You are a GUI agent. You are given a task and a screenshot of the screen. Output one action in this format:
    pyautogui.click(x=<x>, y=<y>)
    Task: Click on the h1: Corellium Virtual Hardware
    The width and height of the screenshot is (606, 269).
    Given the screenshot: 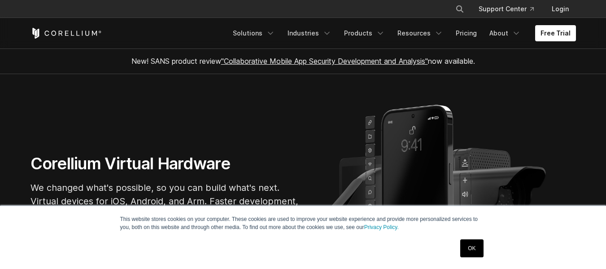 What is the action you would take?
    pyautogui.click(x=165, y=163)
    